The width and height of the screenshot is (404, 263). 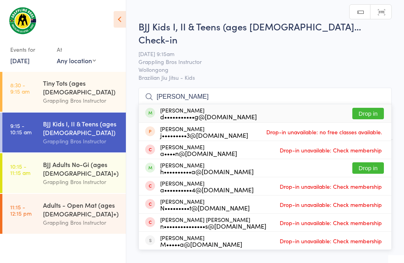 What do you see at coordinates (20, 169) in the screenshot?
I see `time: 10:15 - 11:15 am` at bounding box center [20, 169].